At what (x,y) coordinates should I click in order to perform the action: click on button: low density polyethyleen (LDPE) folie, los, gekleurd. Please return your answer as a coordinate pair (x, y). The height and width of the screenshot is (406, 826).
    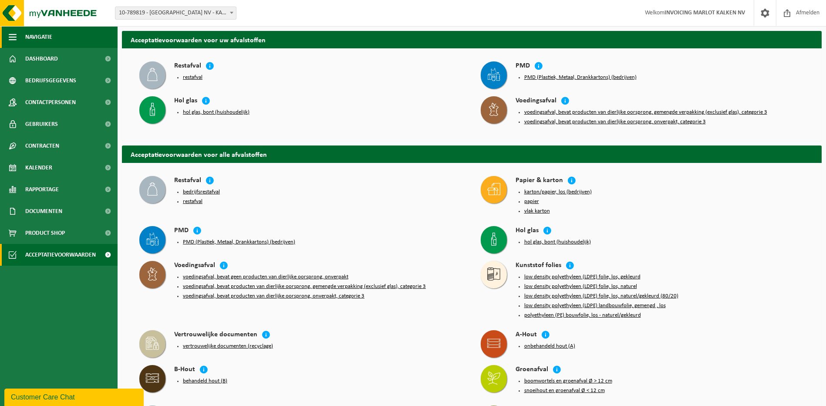
    Looking at the image, I should click on (582, 277).